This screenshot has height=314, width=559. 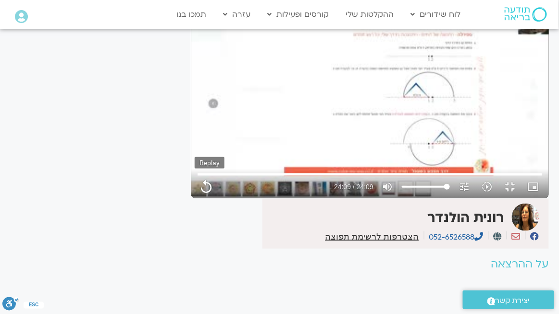 I want to click on a: עזרה, so click(x=236, y=14).